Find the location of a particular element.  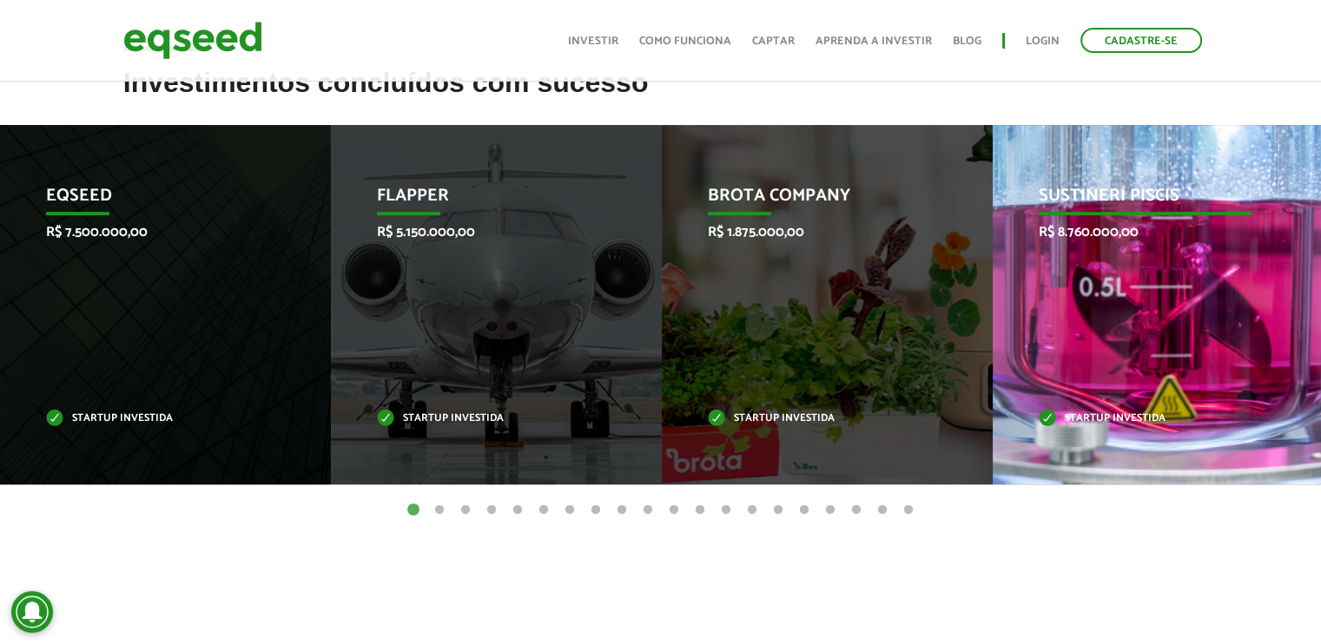

button: 14 of 20 is located at coordinates (752, 511).